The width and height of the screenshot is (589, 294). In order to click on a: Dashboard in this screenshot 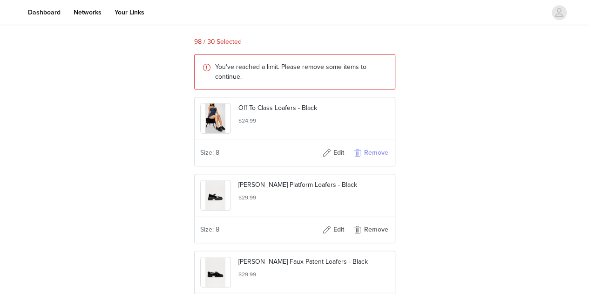, I will do `click(44, 12)`.